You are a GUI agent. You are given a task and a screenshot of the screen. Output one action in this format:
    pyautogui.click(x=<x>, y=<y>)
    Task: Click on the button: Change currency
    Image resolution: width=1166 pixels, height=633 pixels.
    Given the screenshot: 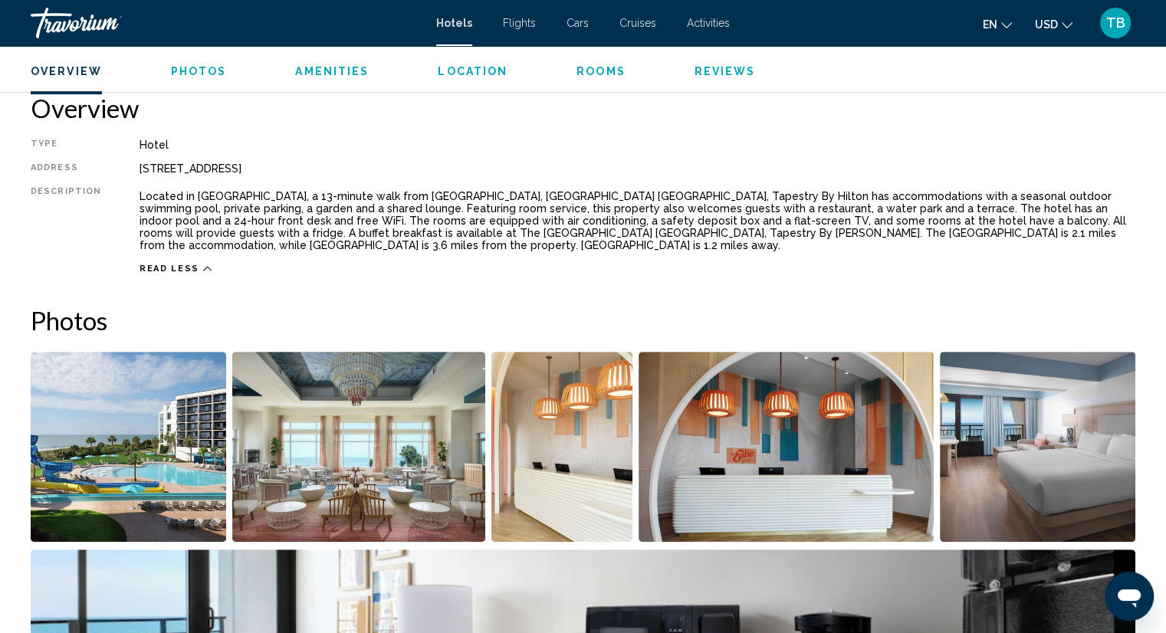 What is the action you would take?
    pyautogui.click(x=1053, y=24)
    